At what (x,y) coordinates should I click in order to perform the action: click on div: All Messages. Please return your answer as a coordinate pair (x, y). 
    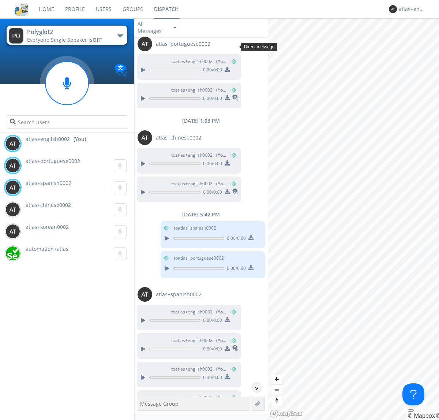
    Looking at the image, I should click on (152, 27).